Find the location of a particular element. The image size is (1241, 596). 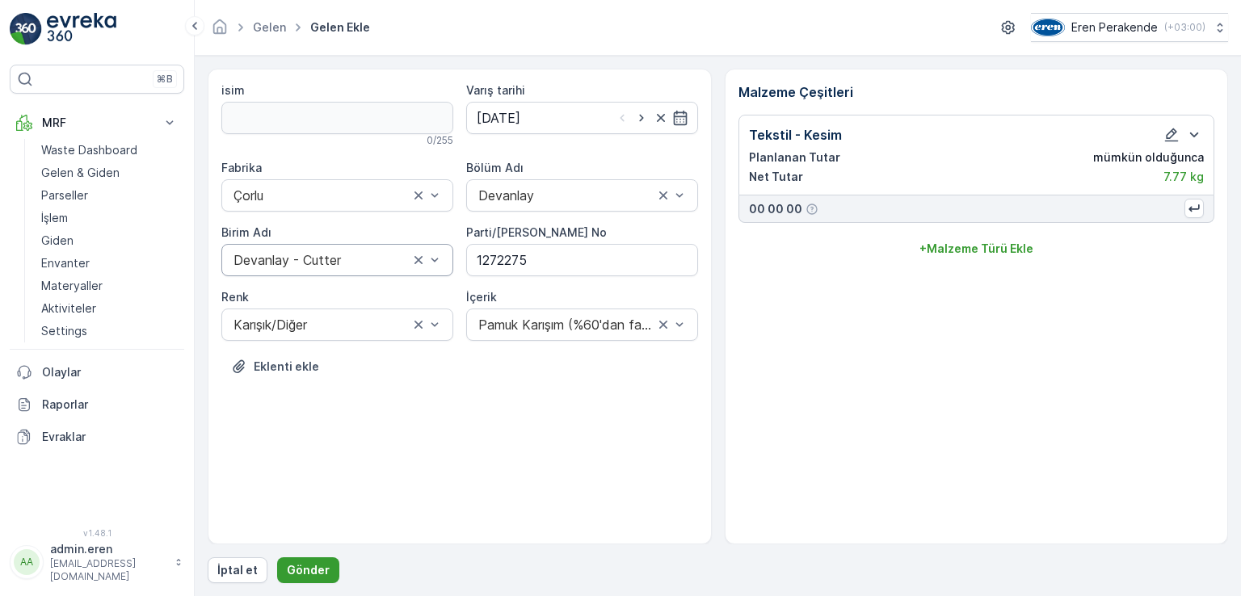

label: Birim Adı is located at coordinates (246, 232).